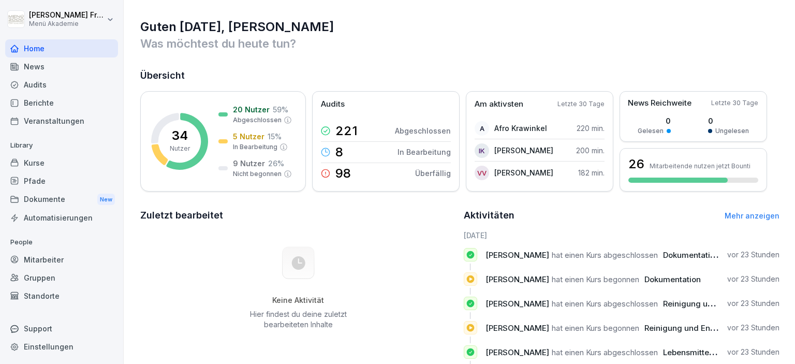 This screenshot has height=364, width=795. What do you see at coordinates (433, 173) in the screenshot?
I see `p: Überfällig` at bounding box center [433, 173].